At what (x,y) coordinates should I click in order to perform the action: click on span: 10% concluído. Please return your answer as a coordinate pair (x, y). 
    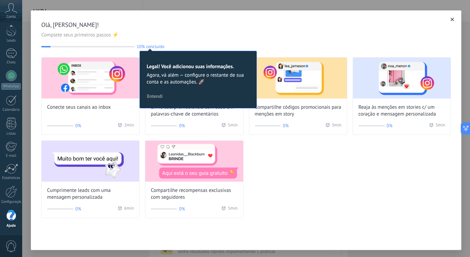
    Looking at the image, I should click on (150, 46).